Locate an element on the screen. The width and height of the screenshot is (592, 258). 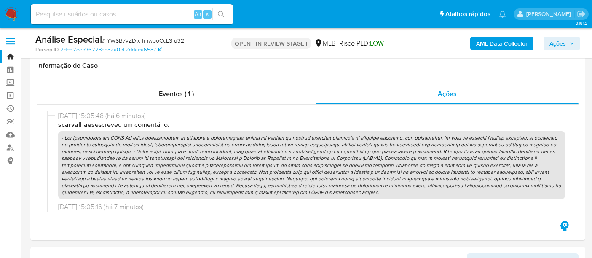
button: search-icon is located at coordinates (221, 14).